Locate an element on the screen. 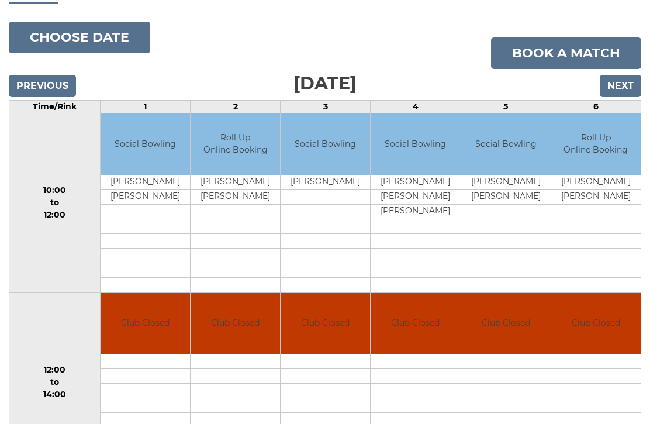  td: 3 is located at coordinates (326, 108).